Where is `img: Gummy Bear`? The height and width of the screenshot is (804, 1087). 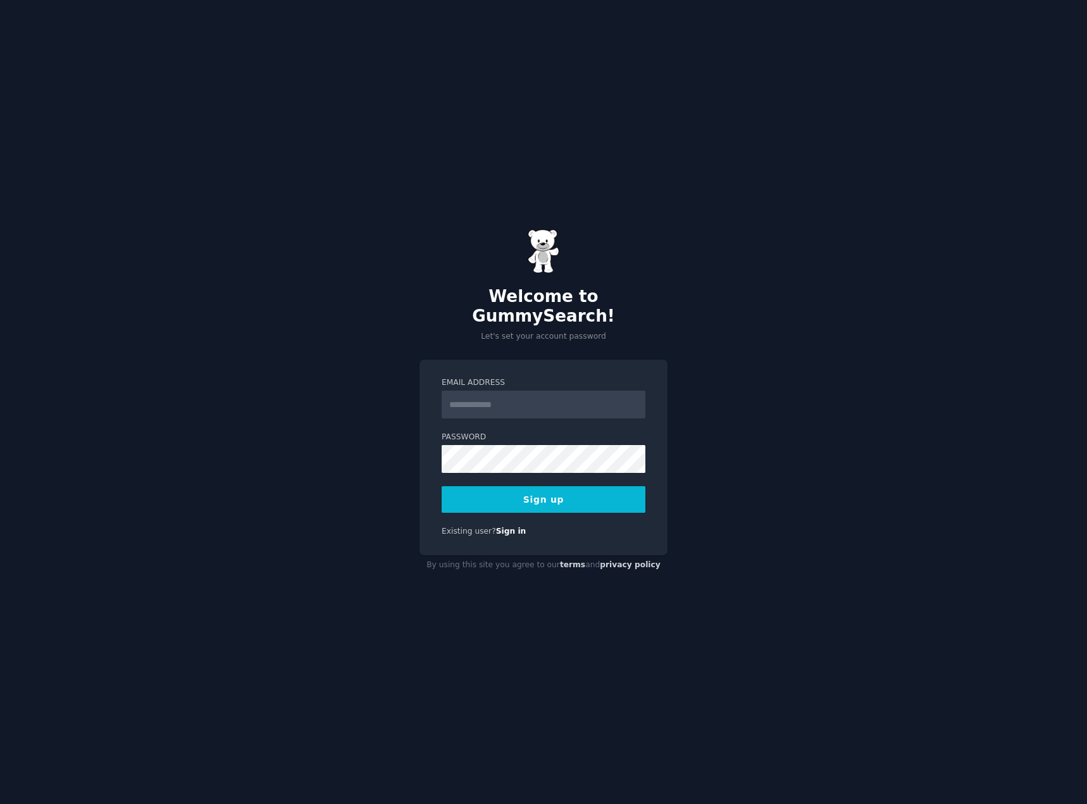
img: Gummy Bear is located at coordinates (544, 251).